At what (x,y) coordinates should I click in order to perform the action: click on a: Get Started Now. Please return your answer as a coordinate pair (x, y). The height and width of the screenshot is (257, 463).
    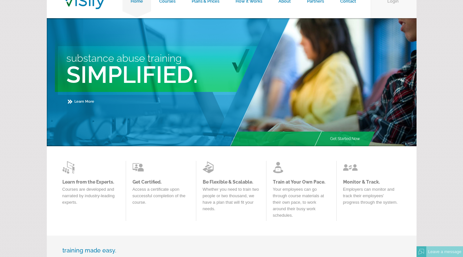
    Looking at the image, I should click on (345, 139).